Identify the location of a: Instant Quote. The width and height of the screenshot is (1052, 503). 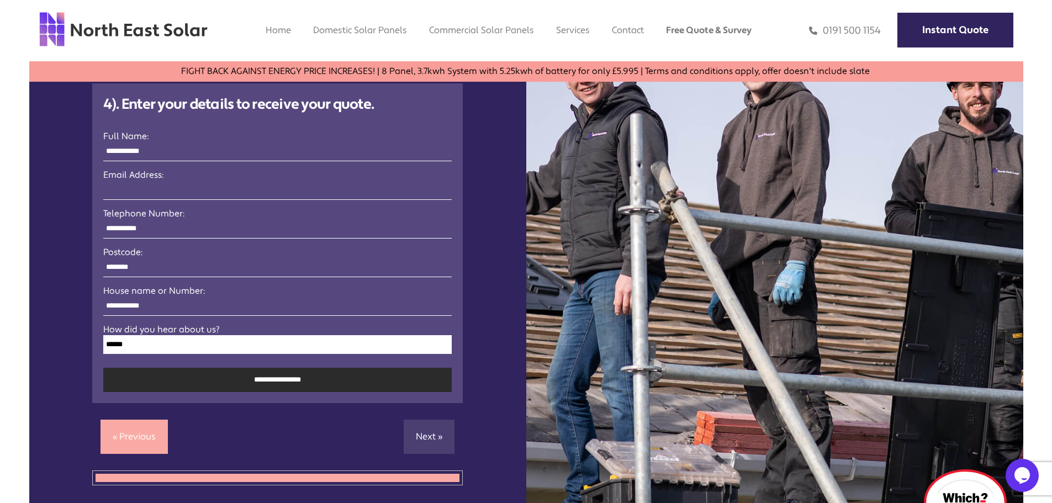
(955, 30).